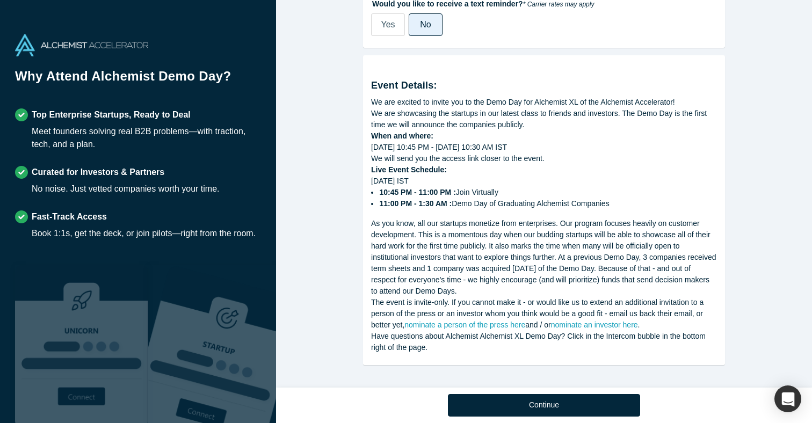  Describe the element at coordinates (426, 24) in the screenshot. I see `span: No` at that location.